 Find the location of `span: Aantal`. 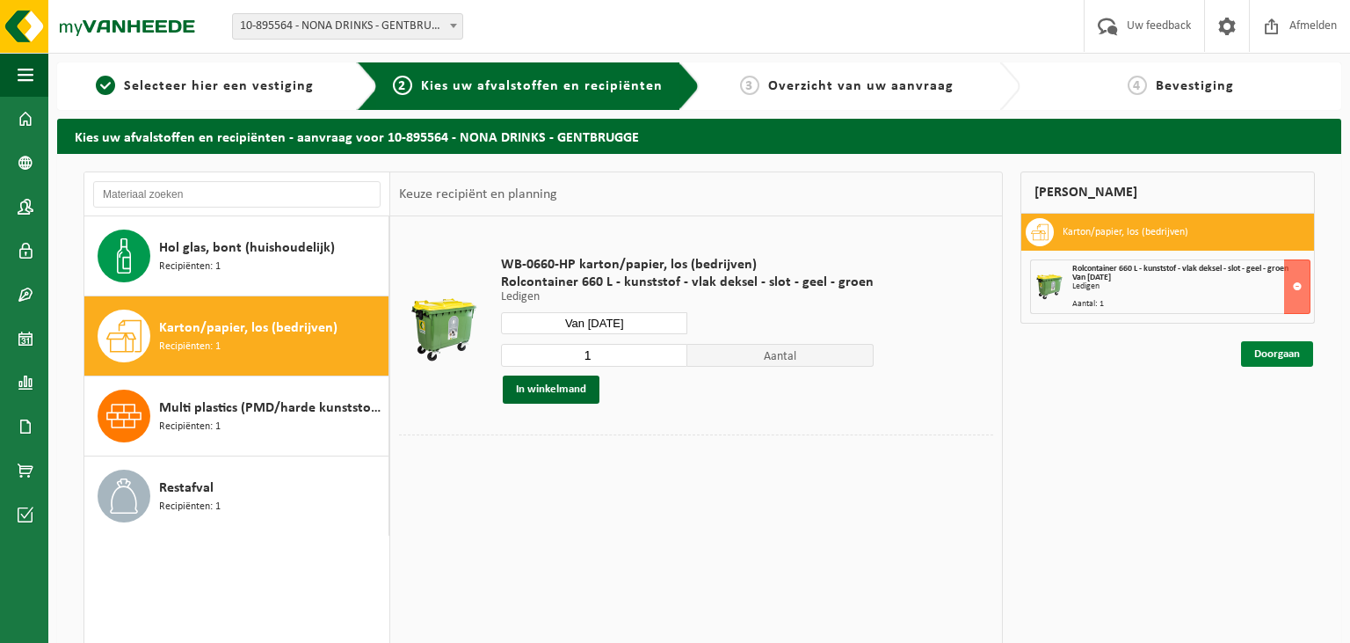

span: Aantal is located at coordinates (781, 355).